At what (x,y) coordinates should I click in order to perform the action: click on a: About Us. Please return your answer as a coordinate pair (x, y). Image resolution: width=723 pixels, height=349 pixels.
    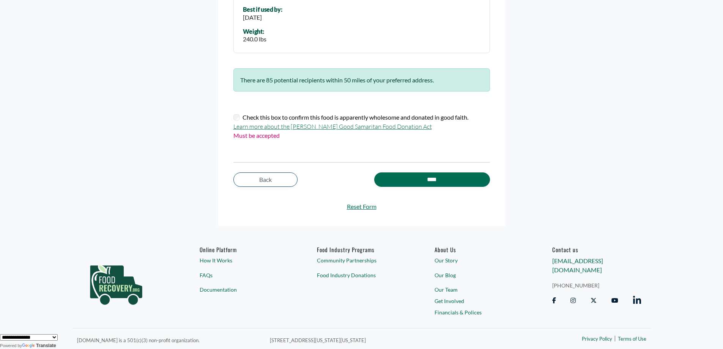
    Looking at the image, I should click on (479, 250).